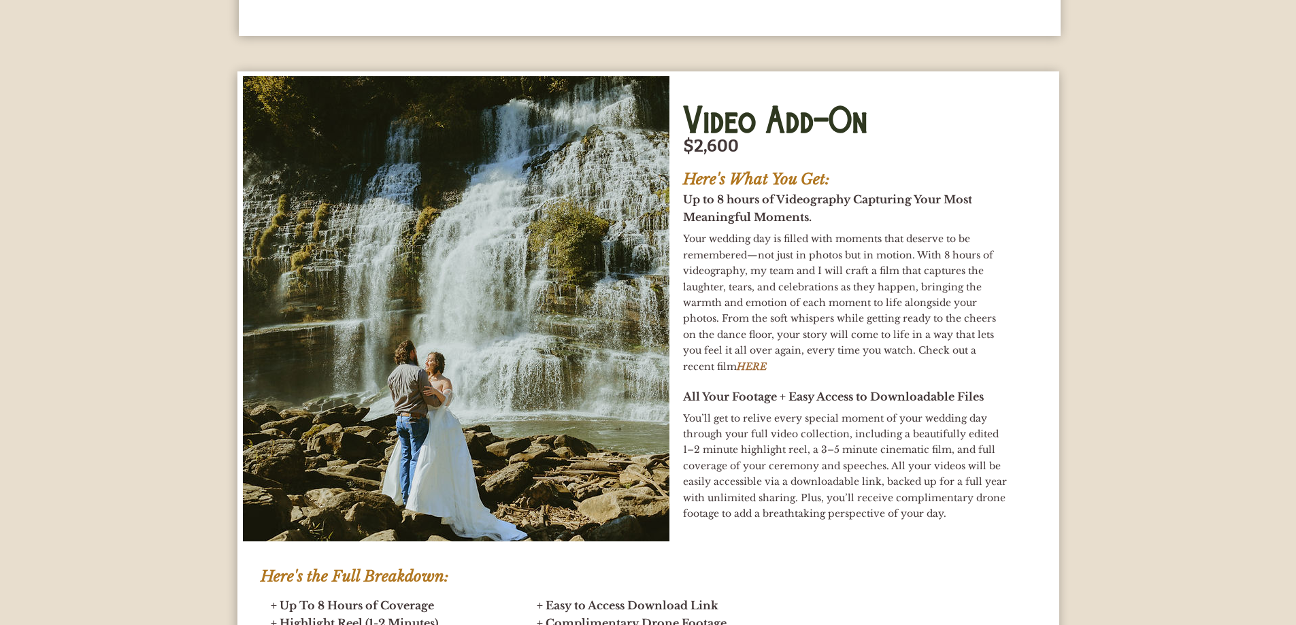 This screenshot has width=1296, height=625. Describe the element at coordinates (827, 208) in the screenshot. I see `span: Up to 8 hours of Videography Capturing Your Most Meaningful Moments.` at that location.